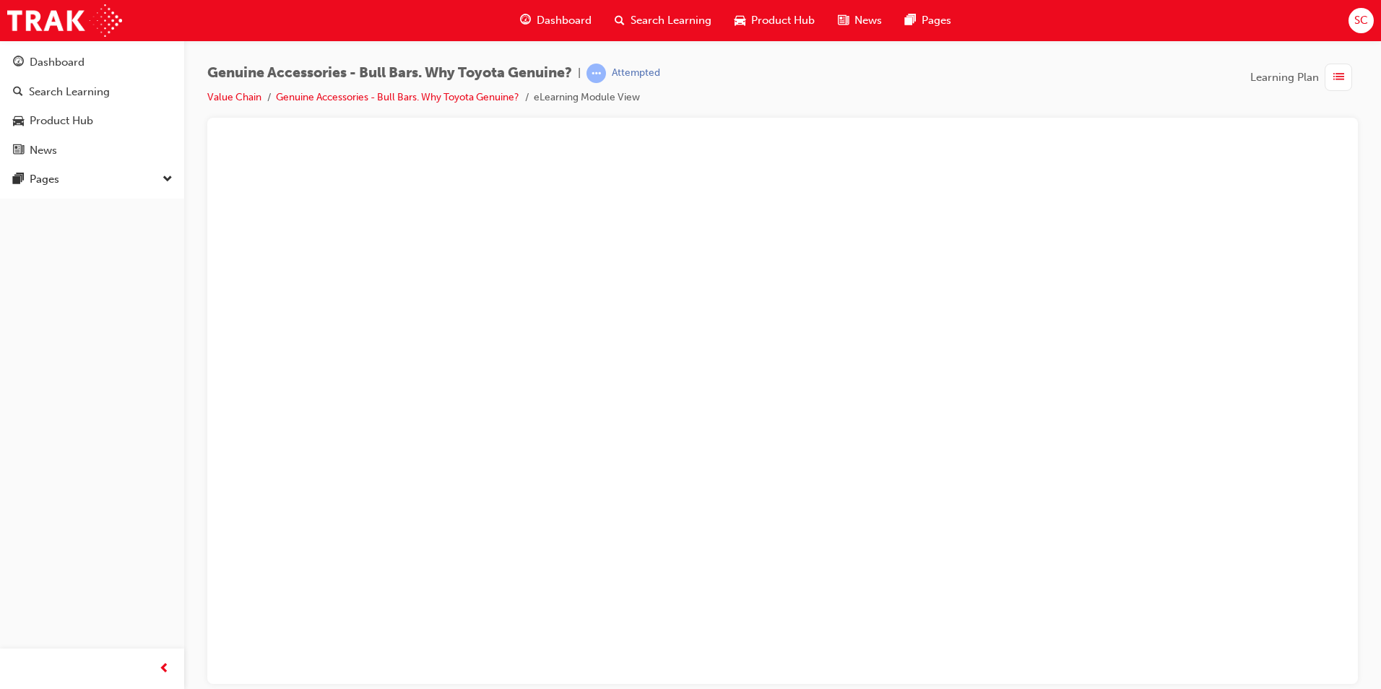 Image resolution: width=1381 pixels, height=689 pixels. What do you see at coordinates (1284, 77) in the screenshot?
I see `span: Learning Plan` at bounding box center [1284, 77].